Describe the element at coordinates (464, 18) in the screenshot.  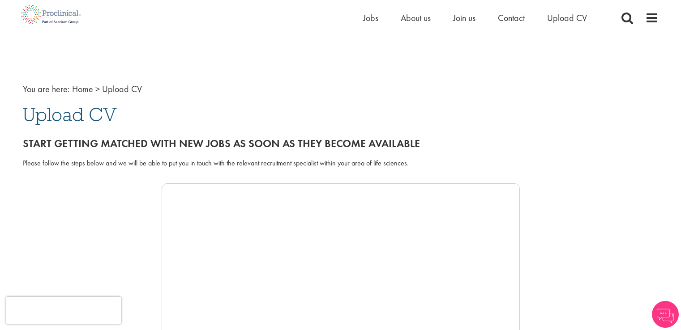
I see `a: Join us` at that location.